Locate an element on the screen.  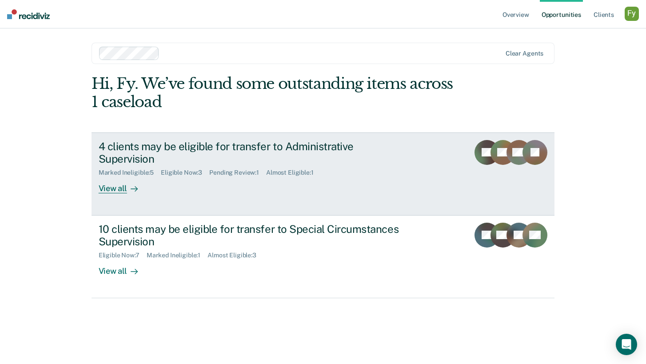
a: 10 clients may be eligible for transfer to Special Circumstances SupervisionEligible Now:7Marked ... is located at coordinates (323, 257).